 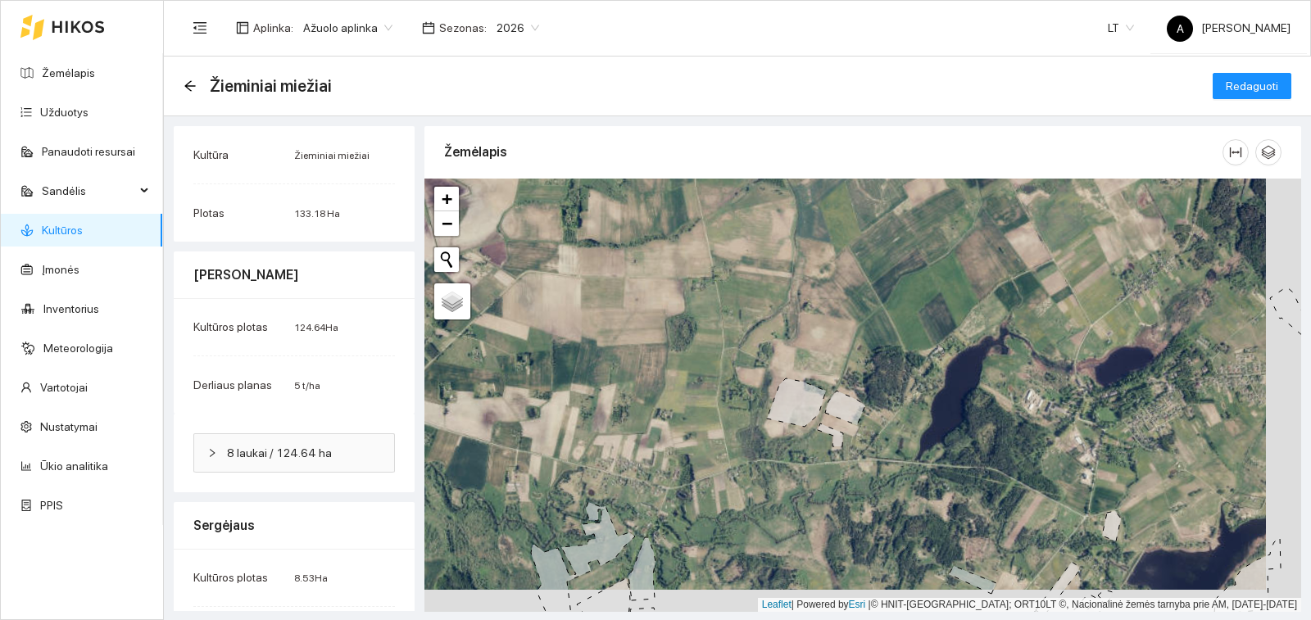 What do you see at coordinates (74, 466) in the screenshot?
I see `a: Ūkio analitika` at bounding box center [74, 466].